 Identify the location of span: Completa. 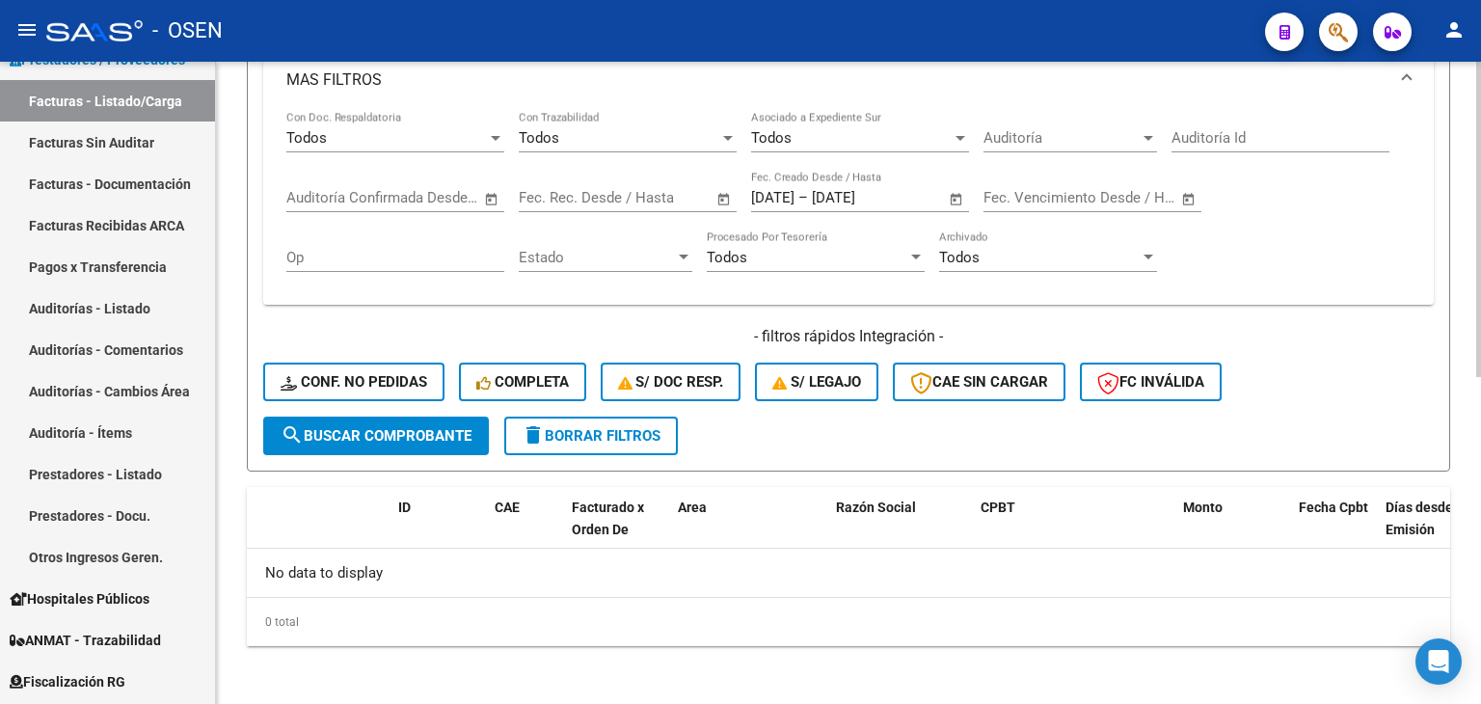
(523, 382).